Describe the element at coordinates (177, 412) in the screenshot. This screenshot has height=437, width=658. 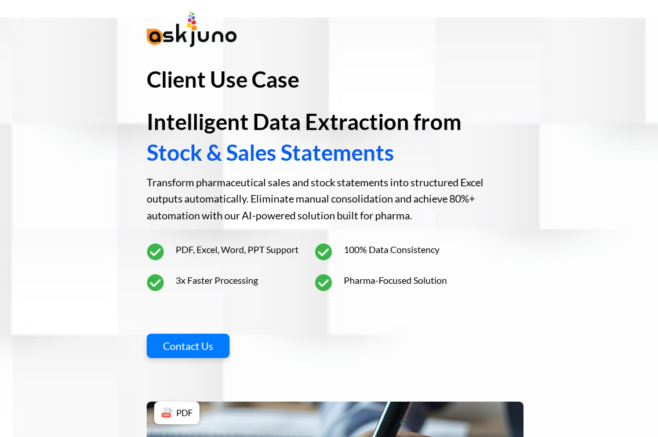
I see `div: PDF` at that location.